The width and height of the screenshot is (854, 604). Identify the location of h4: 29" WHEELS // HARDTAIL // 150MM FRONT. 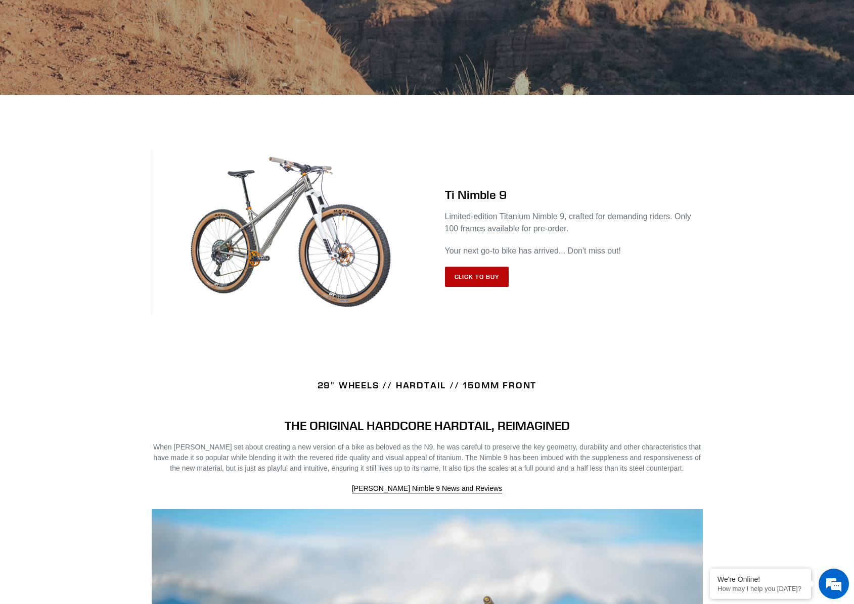
(427, 386).